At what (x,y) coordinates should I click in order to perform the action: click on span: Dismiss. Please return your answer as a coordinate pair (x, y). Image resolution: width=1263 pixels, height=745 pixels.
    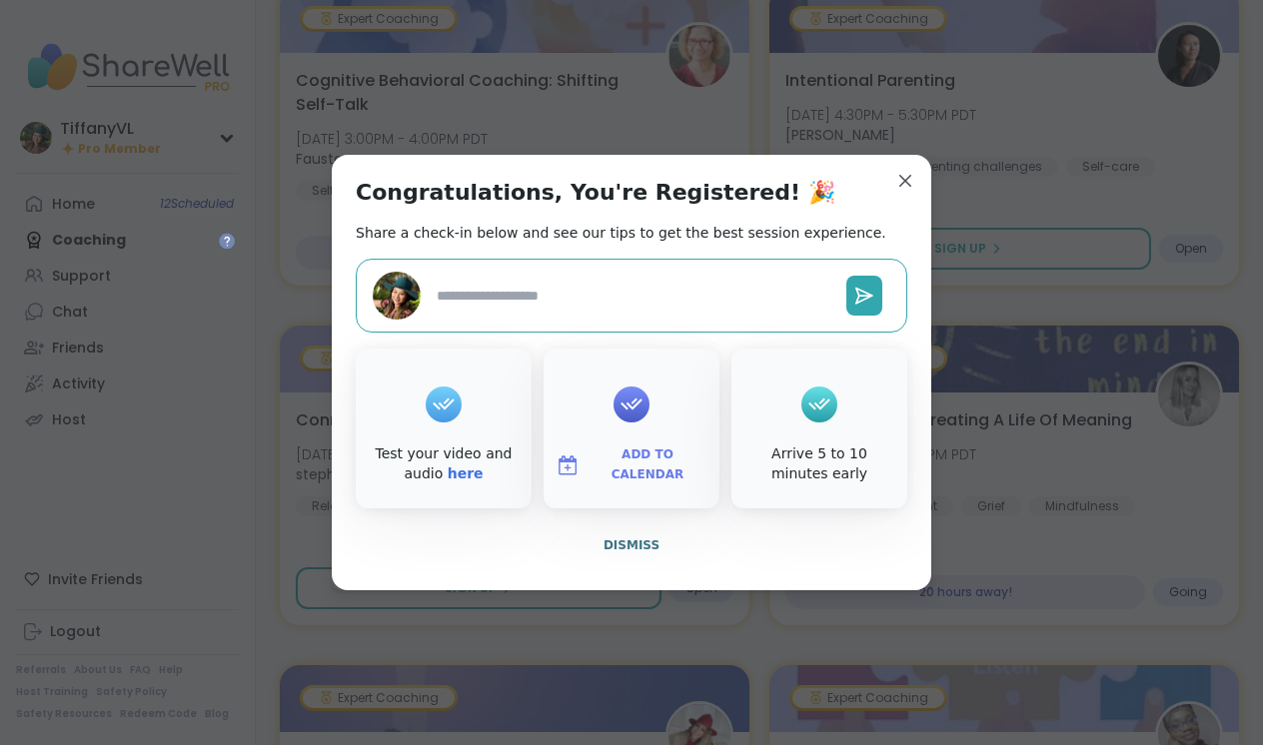
    Looking at the image, I should click on (631, 546).